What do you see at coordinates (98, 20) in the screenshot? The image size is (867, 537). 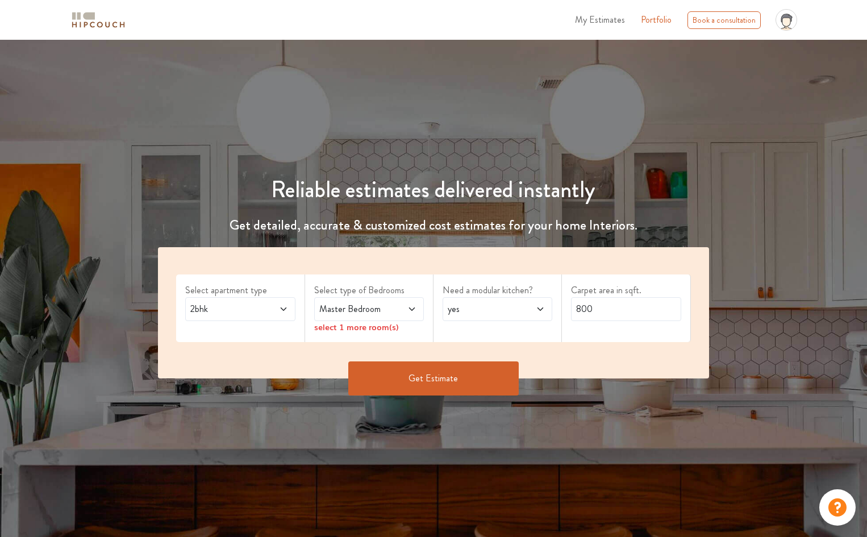 I see `span: logo-horizontal.svg` at bounding box center [98, 20].